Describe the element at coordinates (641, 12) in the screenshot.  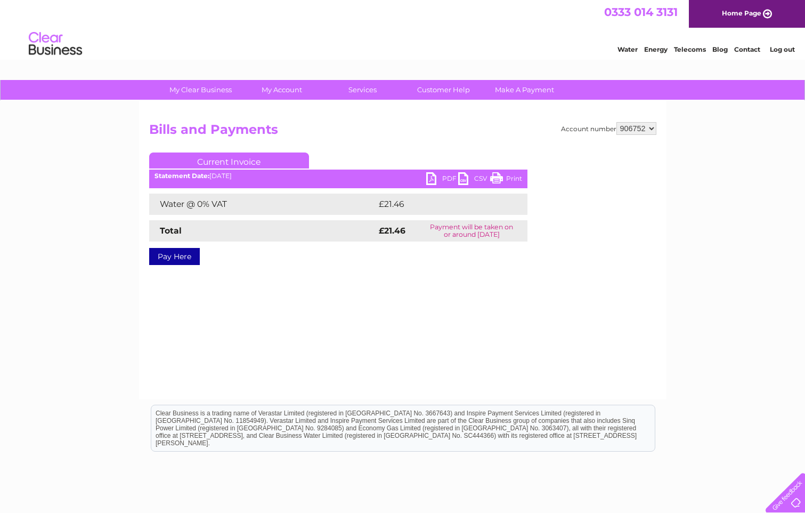
I see `a: 0333 014 3131` at that location.